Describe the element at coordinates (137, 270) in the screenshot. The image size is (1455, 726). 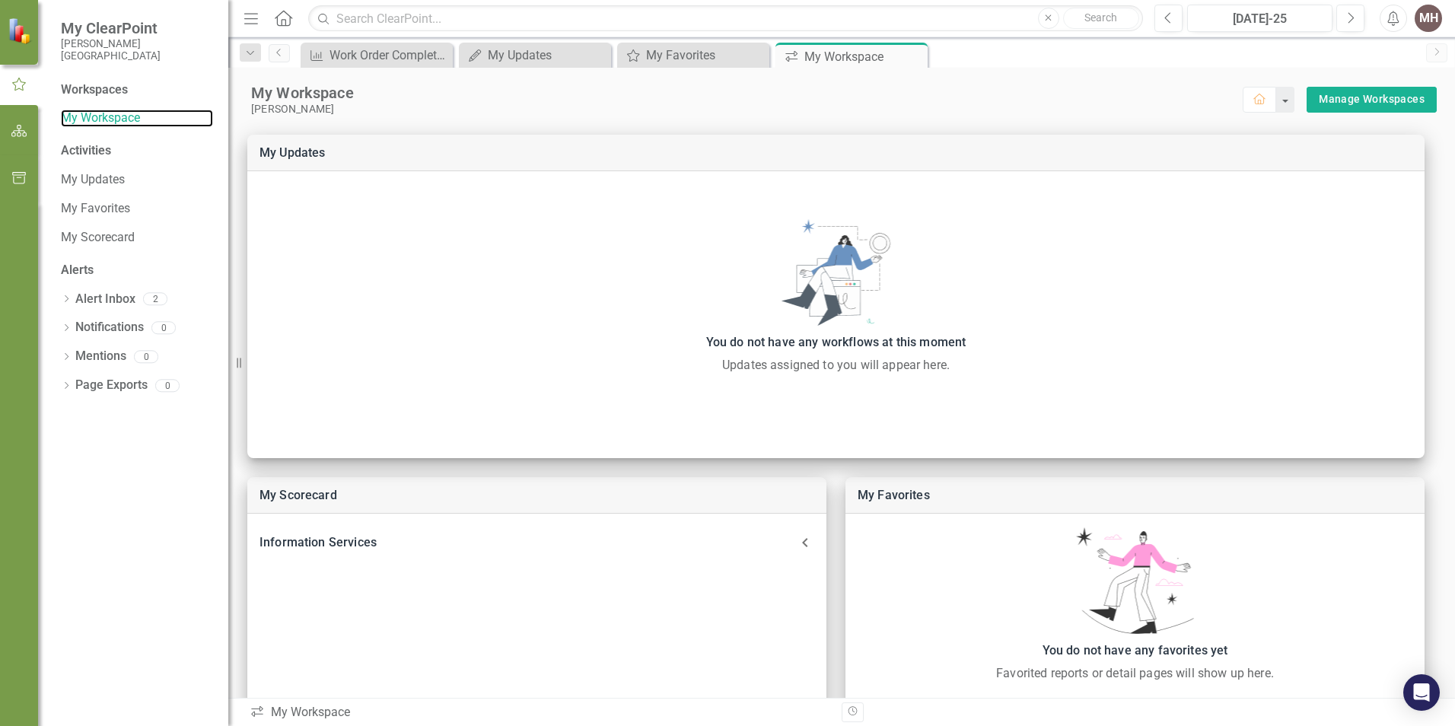
I see `div: Alerts` at that location.